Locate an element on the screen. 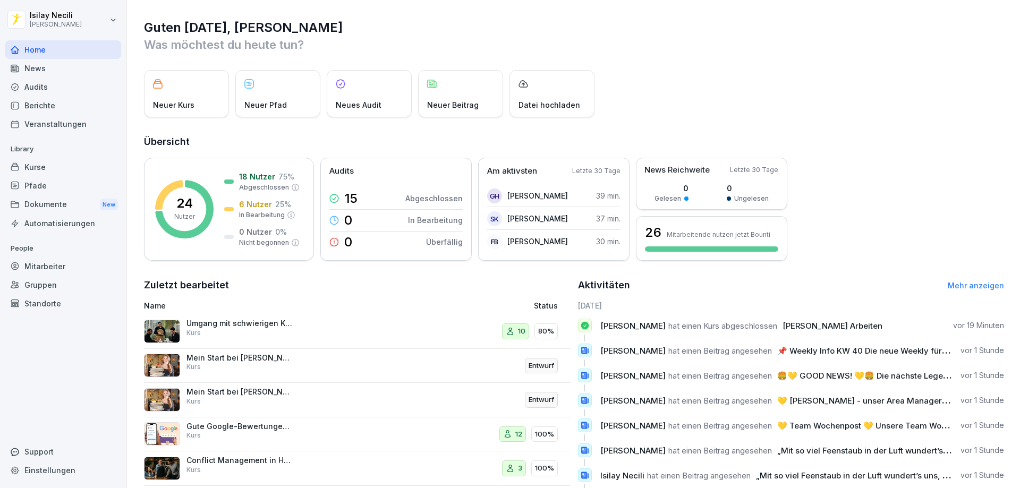 The height and width of the screenshot is (488, 1020). a: Umgang mit schwierigen KundenKurs1080% is located at coordinates (357, 332).